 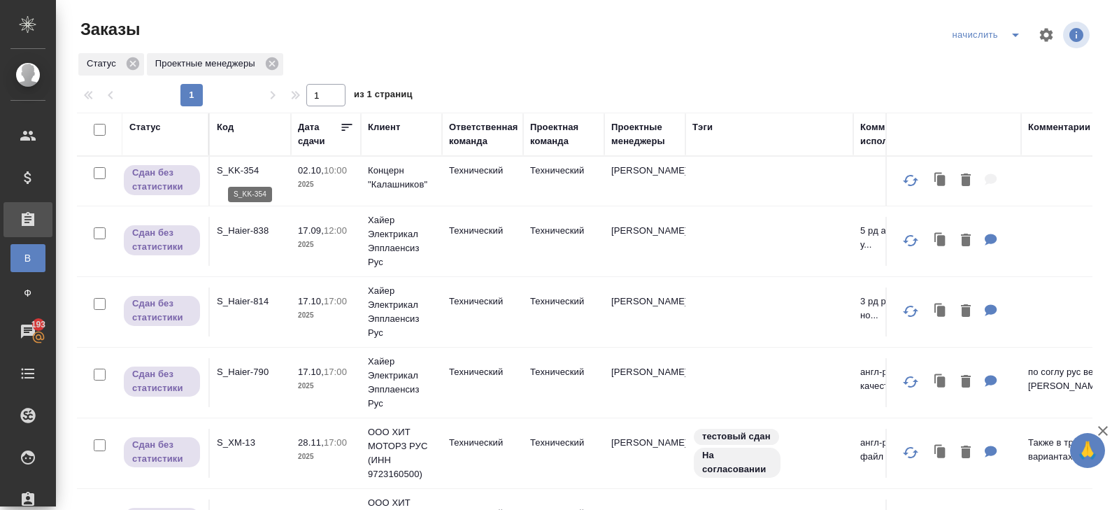 What do you see at coordinates (319, 134) in the screenshot?
I see `div: Дата сдачи` at bounding box center [319, 134].